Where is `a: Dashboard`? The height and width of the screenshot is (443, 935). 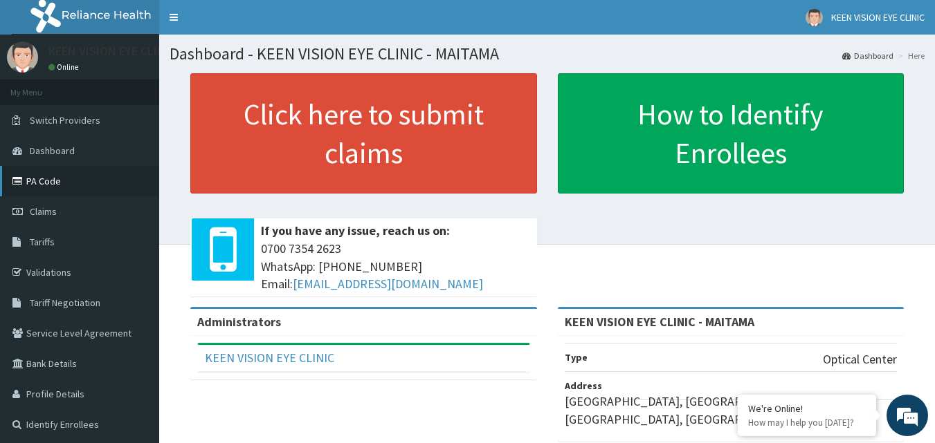
a: Dashboard is located at coordinates (868, 55).